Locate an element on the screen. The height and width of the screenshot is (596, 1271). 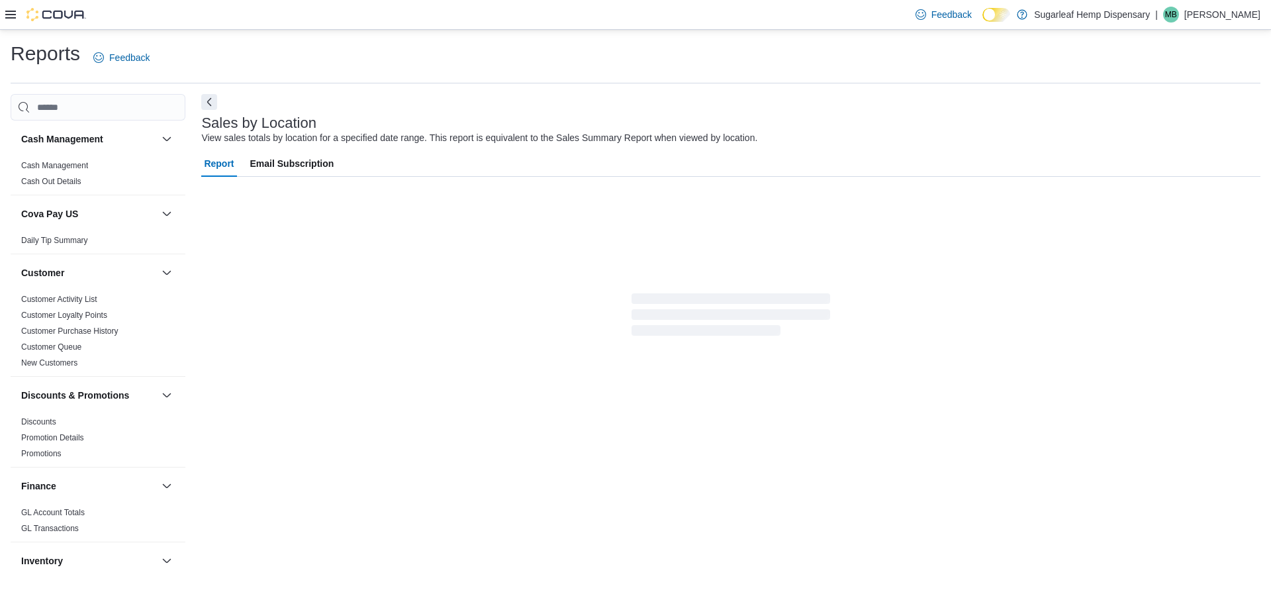
div: Customer is located at coordinates (98, 334).